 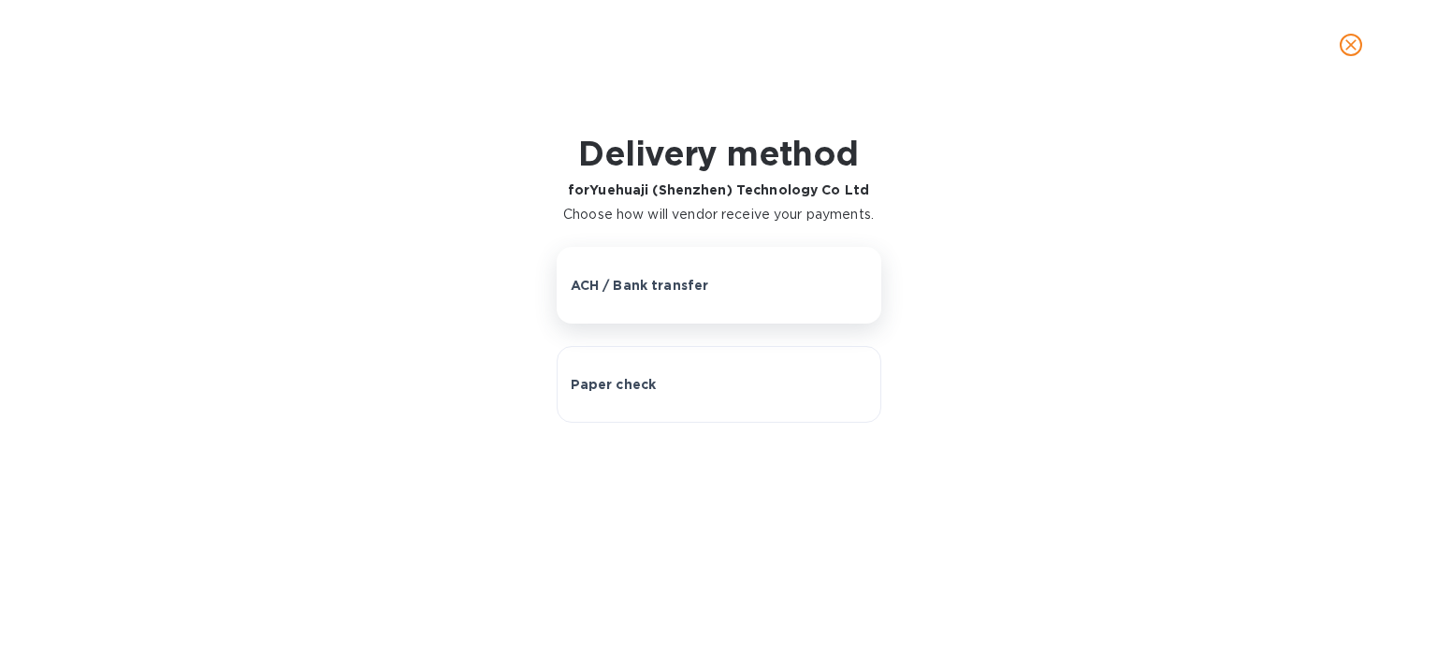 What do you see at coordinates (1351, 45) in the screenshot?
I see `button: close` at bounding box center [1351, 45].